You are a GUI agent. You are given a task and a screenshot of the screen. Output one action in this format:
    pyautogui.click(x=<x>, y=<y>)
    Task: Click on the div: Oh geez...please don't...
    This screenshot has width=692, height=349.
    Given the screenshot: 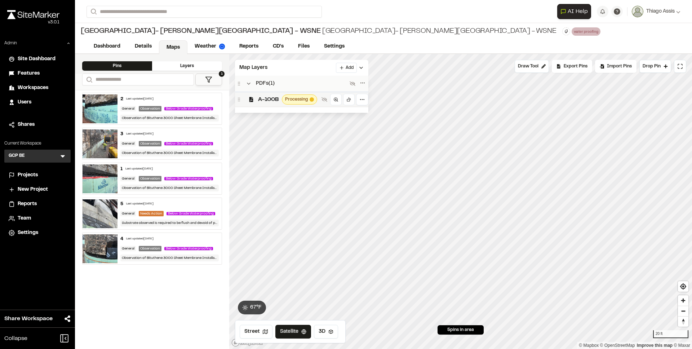 What is the action you would take?
    pyautogui.click(x=33, y=22)
    